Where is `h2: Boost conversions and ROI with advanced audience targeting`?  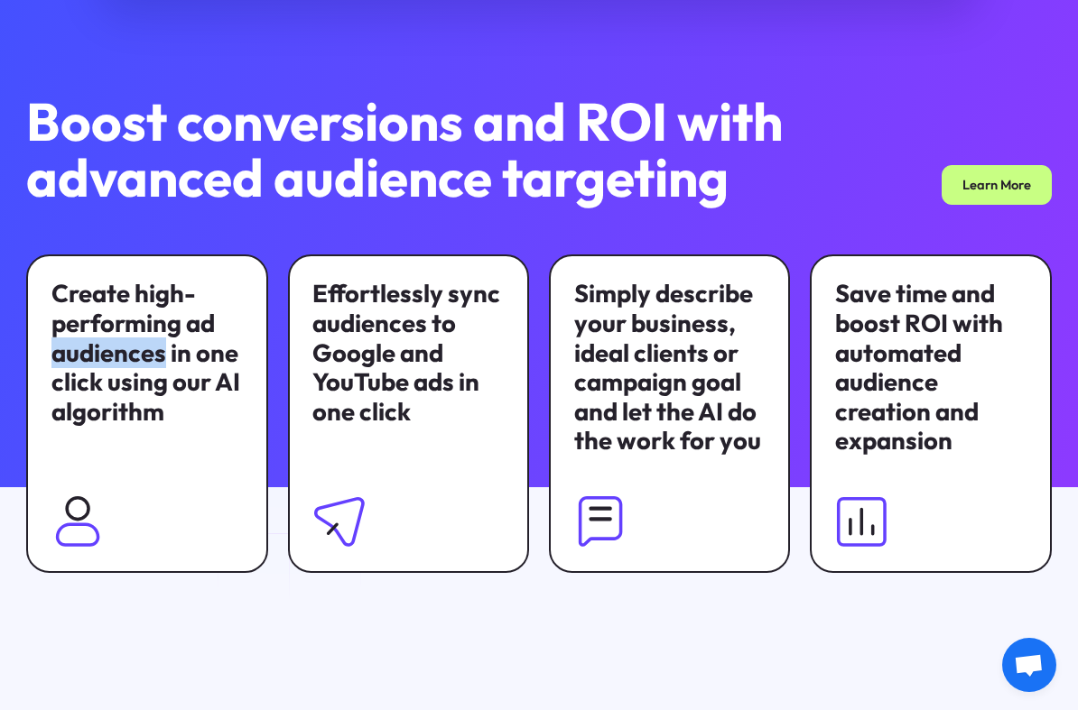
h2: Boost conversions and ROI with advanced audience targeting is located at coordinates (422, 149).